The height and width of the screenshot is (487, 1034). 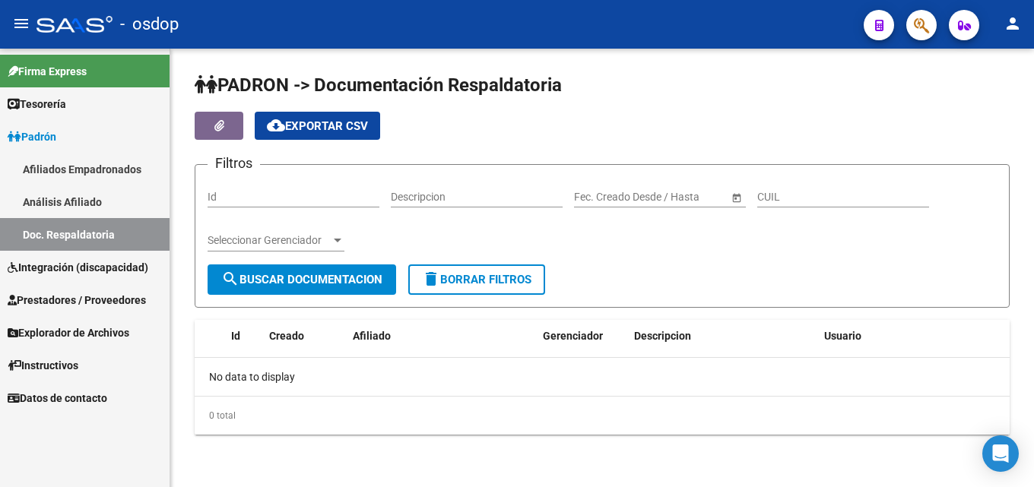 I want to click on mat-icon: person, so click(x=1013, y=24).